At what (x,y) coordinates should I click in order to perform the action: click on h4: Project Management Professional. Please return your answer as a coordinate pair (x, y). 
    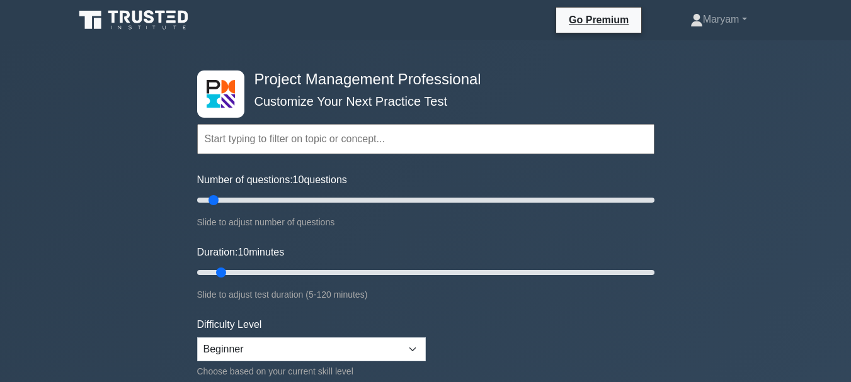
    Looking at the image, I should click on (421, 79).